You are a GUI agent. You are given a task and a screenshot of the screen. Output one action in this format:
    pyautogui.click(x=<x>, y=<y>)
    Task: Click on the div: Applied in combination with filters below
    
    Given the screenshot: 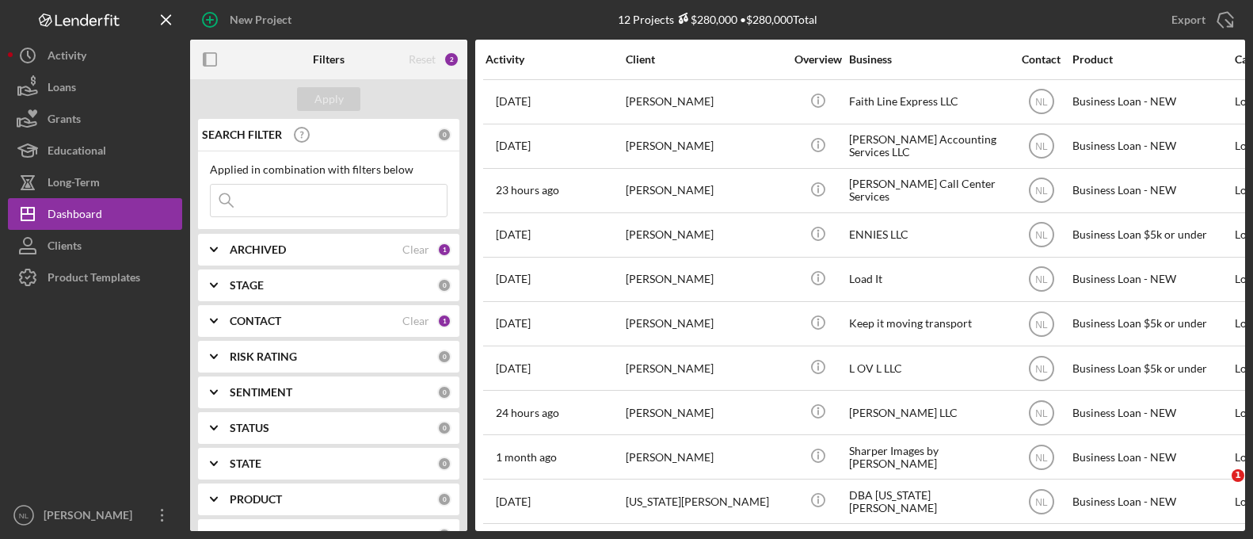 What is the action you would take?
    pyautogui.click(x=329, y=170)
    